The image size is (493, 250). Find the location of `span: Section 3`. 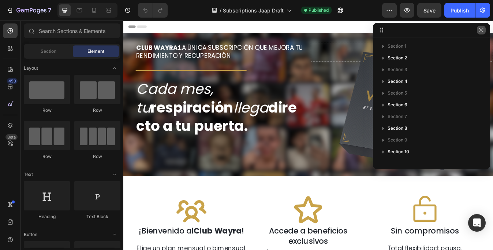

span: Section 3 is located at coordinates (397, 70).